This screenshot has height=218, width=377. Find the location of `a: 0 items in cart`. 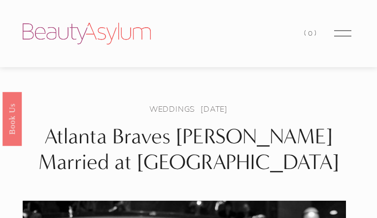

a: 0 items in cart is located at coordinates (311, 33).